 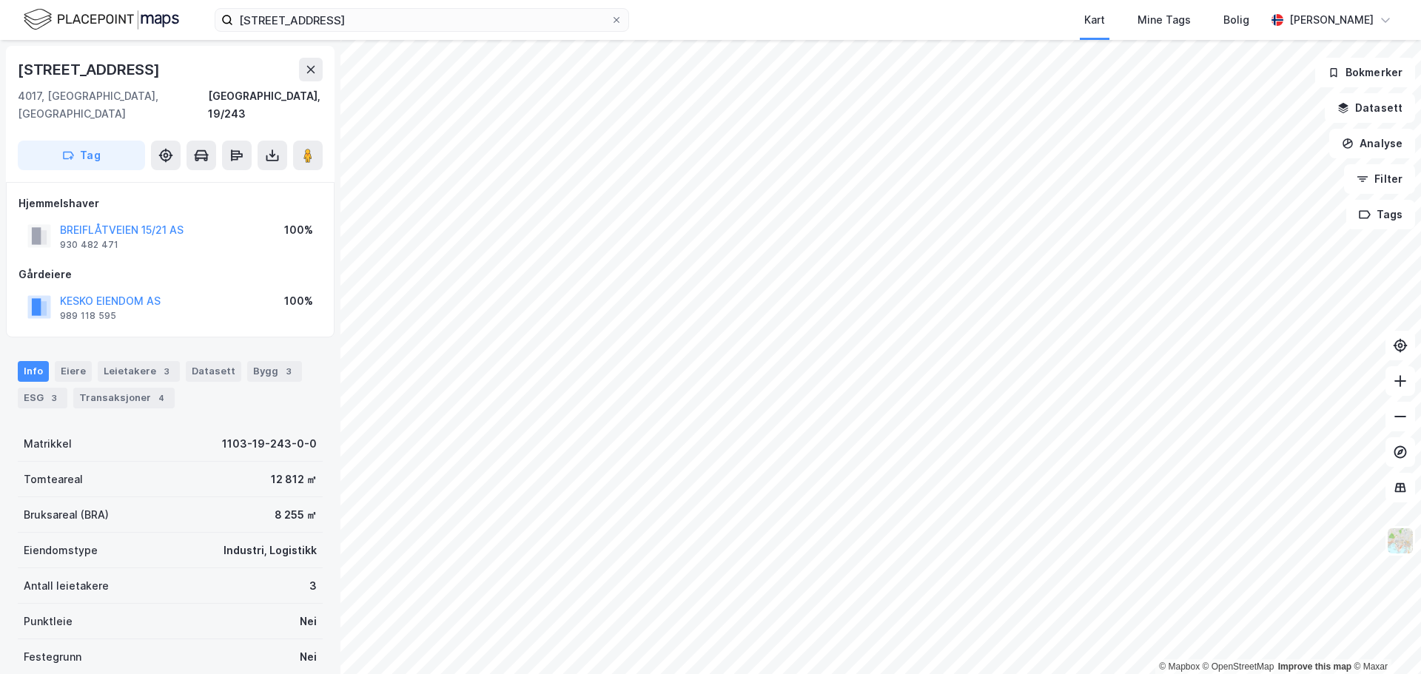 I want to click on div: Transaksjoner, so click(x=124, y=398).